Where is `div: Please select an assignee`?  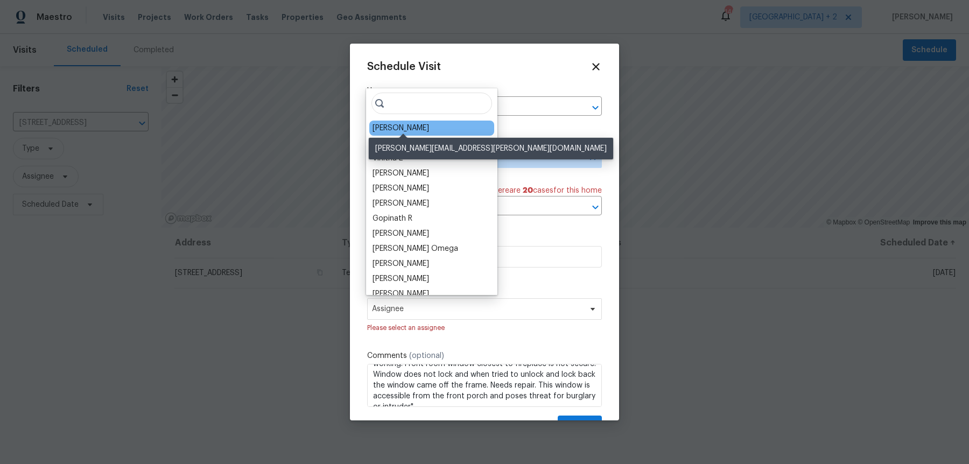
div: Please select an assignee is located at coordinates (484, 328).